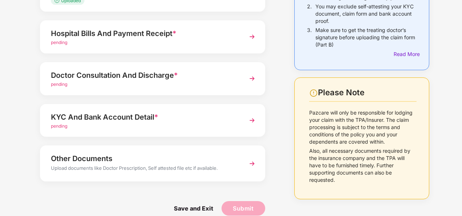 The width and height of the screenshot is (462, 216). Describe the element at coordinates (243, 208) in the screenshot. I see `button: Submit` at that location.